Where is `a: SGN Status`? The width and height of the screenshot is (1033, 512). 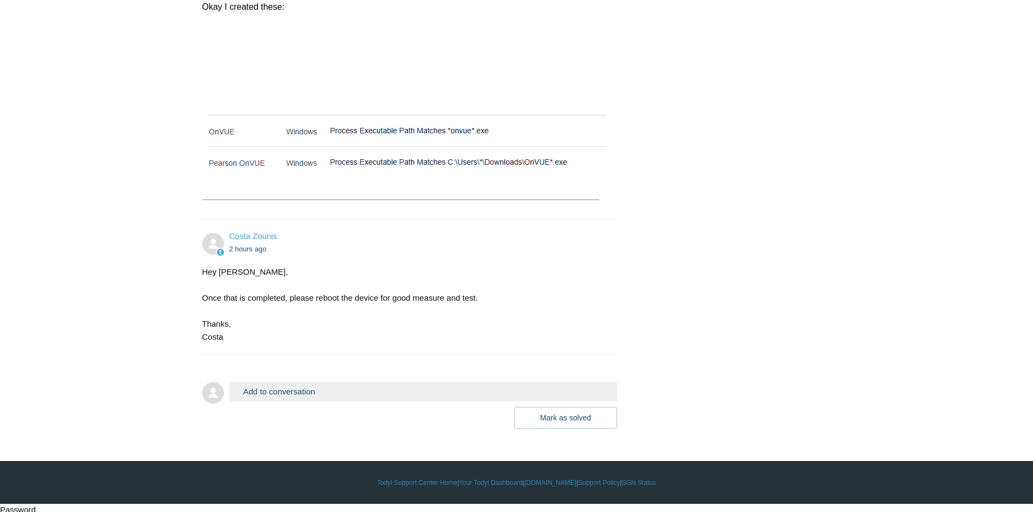 a: SGN Status is located at coordinates (639, 483).